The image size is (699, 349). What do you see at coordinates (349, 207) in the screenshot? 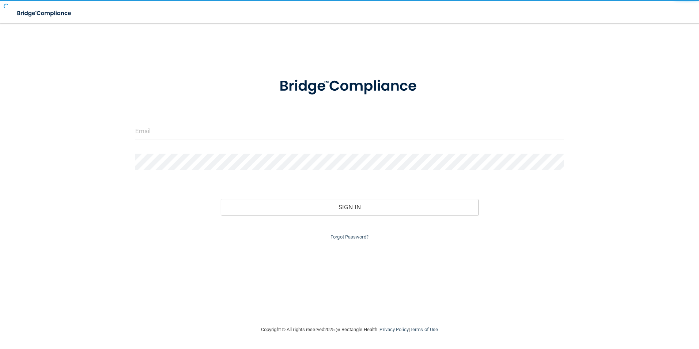
I see `button: Sign In` at bounding box center [349, 207].